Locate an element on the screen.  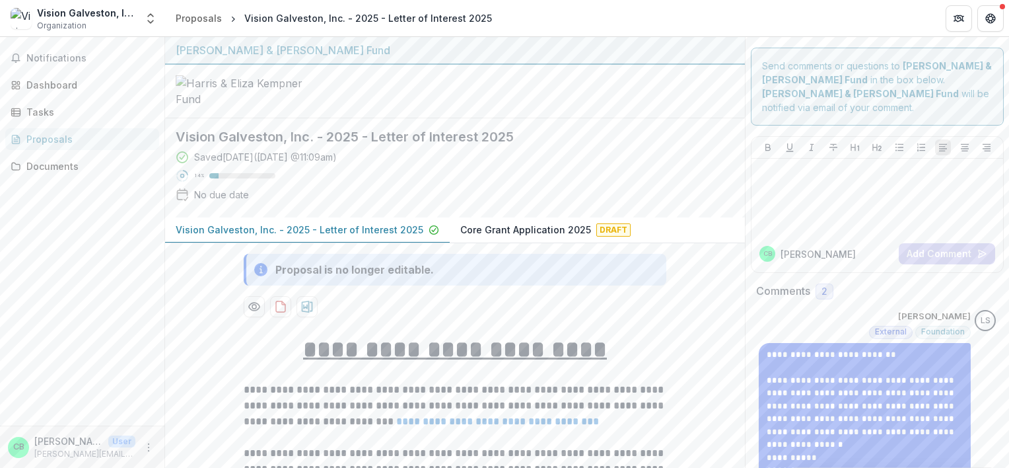
p: Core Grant Application 2025 is located at coordinates (526, 229).